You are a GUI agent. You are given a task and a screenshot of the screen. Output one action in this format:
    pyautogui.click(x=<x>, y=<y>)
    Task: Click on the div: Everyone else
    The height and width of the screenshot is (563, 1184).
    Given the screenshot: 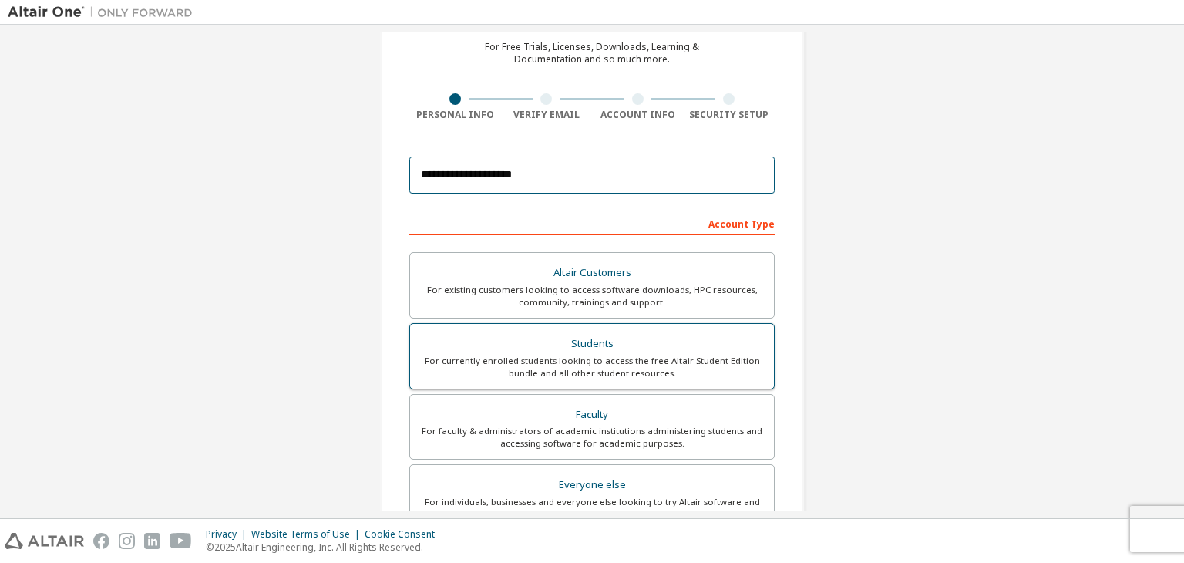 What is the action you would take?
    pyautogui.click(x=592, y=485)
    